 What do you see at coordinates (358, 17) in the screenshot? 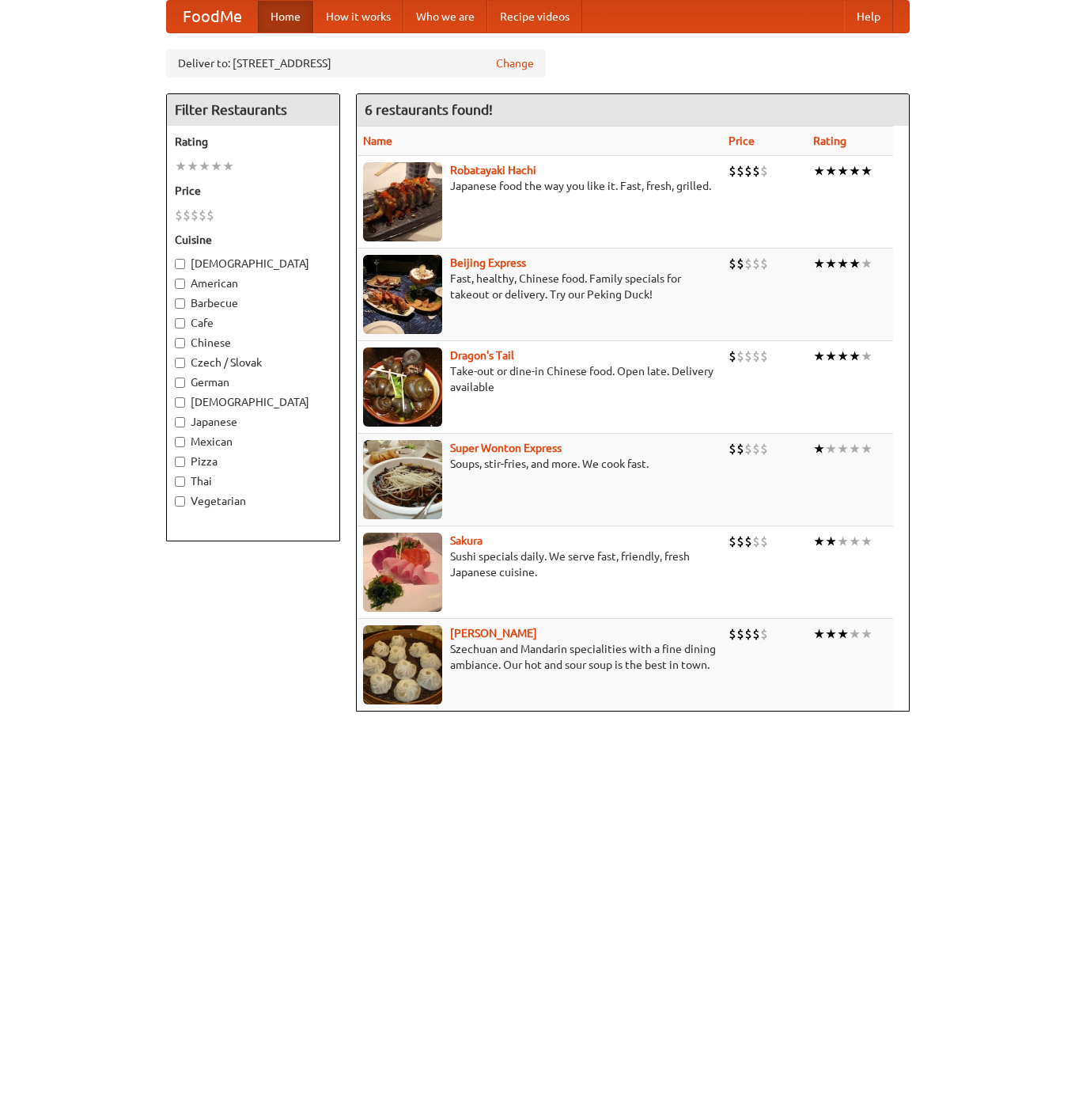
I see `a: How it works` at bounding box center [358, 17].